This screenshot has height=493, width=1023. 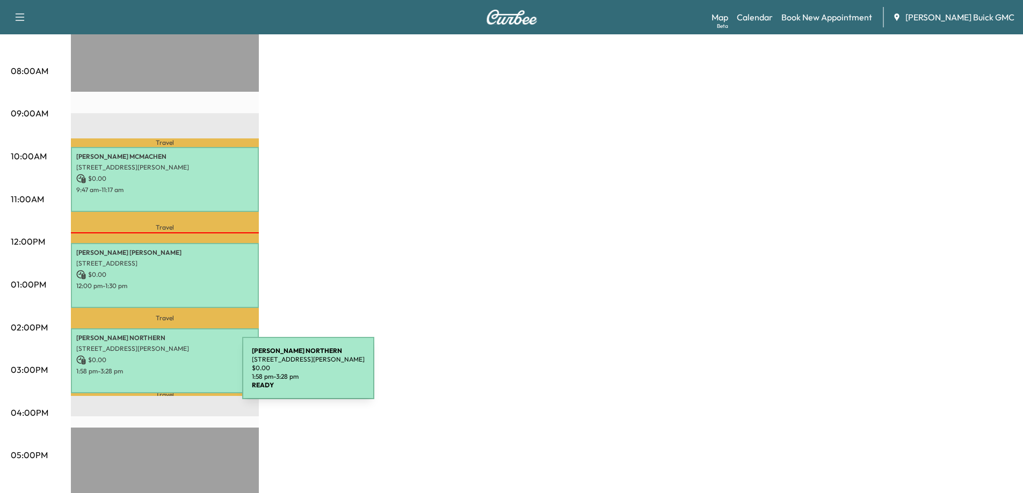 I want to click on p: 10:00AM, so click(x=28, y=156).